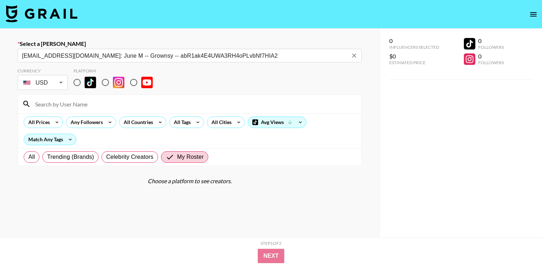  What do you see at coordinates (220, 122) in the screenshot?
I see `div: All Cities` at bounding box center [220, 122].